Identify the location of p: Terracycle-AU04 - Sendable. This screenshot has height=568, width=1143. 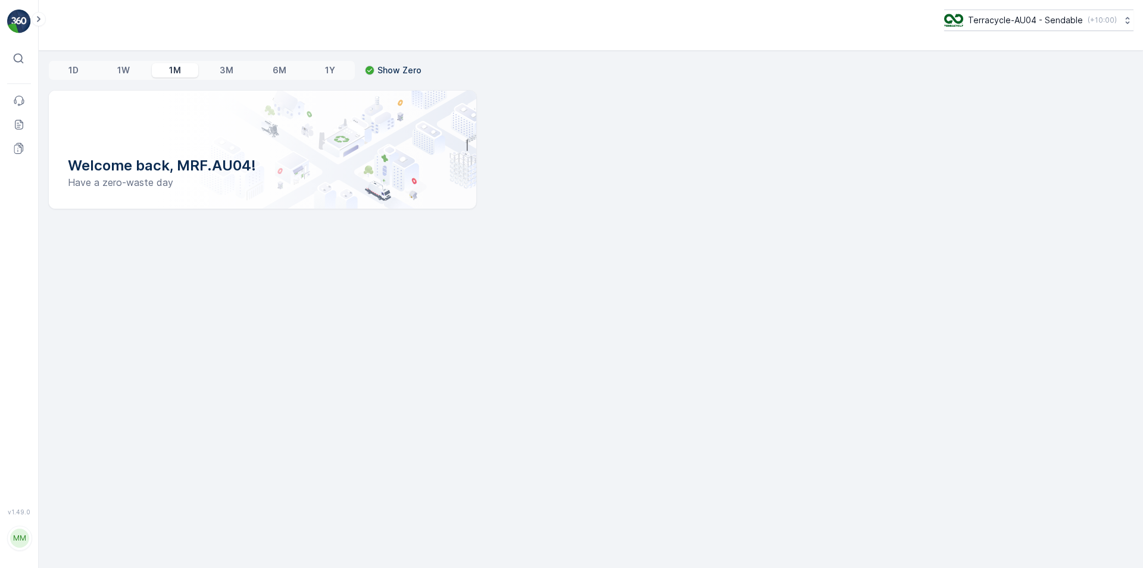
(1026, 20).